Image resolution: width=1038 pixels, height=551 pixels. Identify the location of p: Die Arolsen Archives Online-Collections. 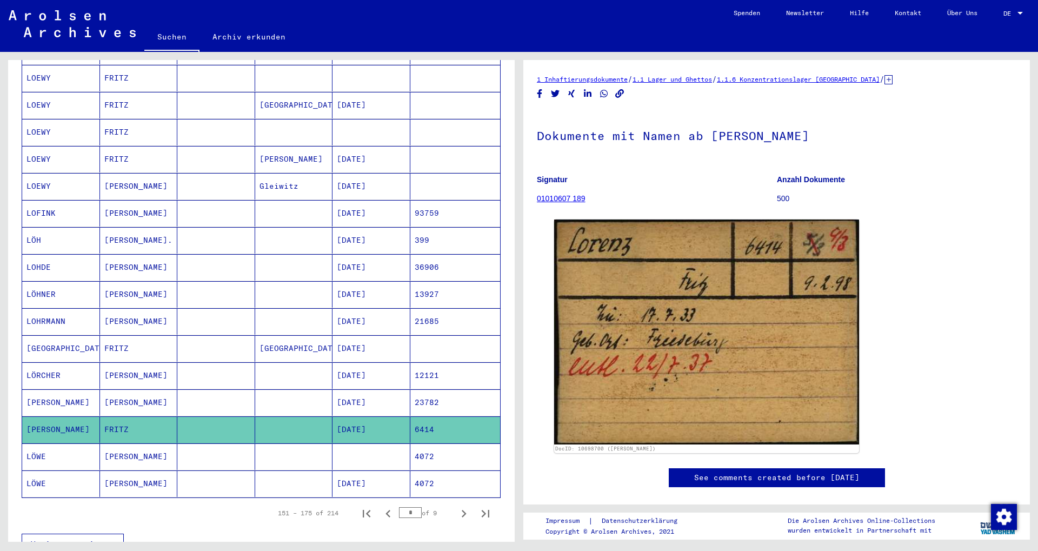
(861, 521).